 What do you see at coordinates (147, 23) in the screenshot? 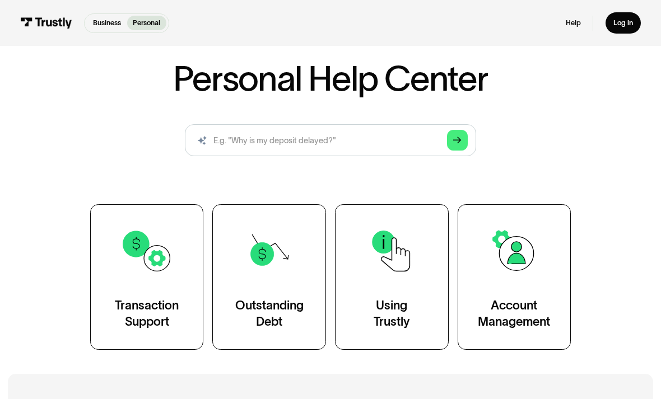
I see `a: Personal` at bounding box center [147, 23].